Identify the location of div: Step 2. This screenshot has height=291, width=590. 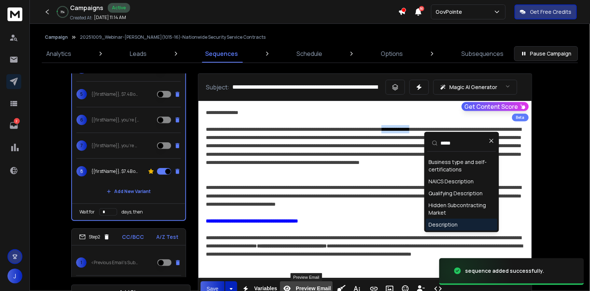
(94, 237).